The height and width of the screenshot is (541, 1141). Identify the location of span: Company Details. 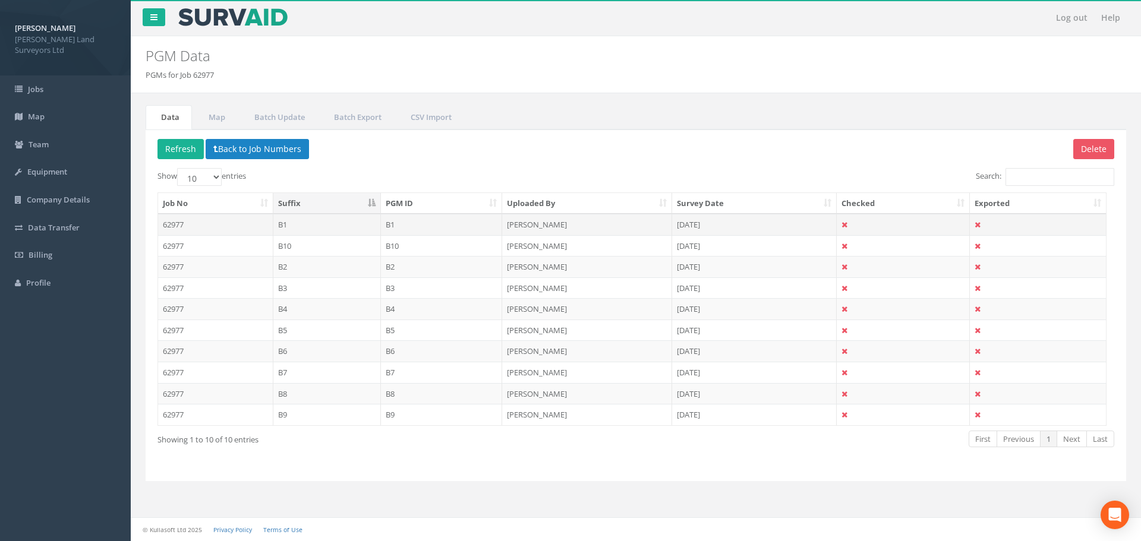
(58, 200).